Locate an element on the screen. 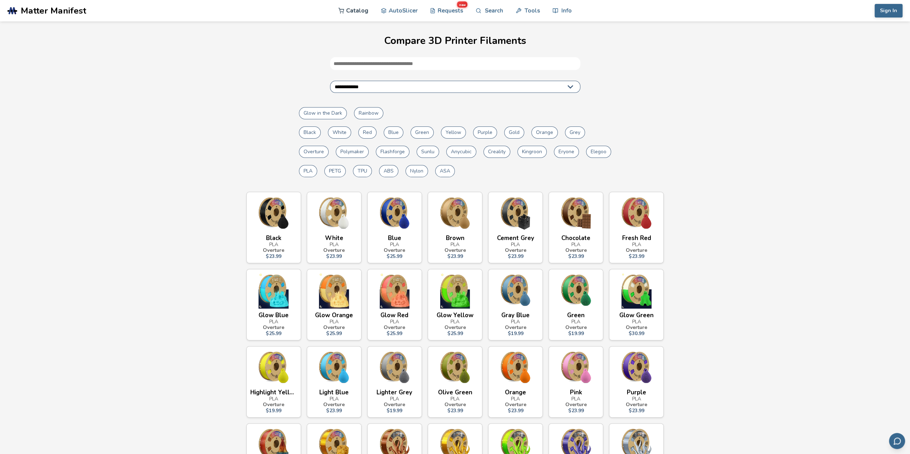 This screenshot has width=910, height=454. a: Light BluePLAOverture$23.99 is located at coordinates (334, 382).